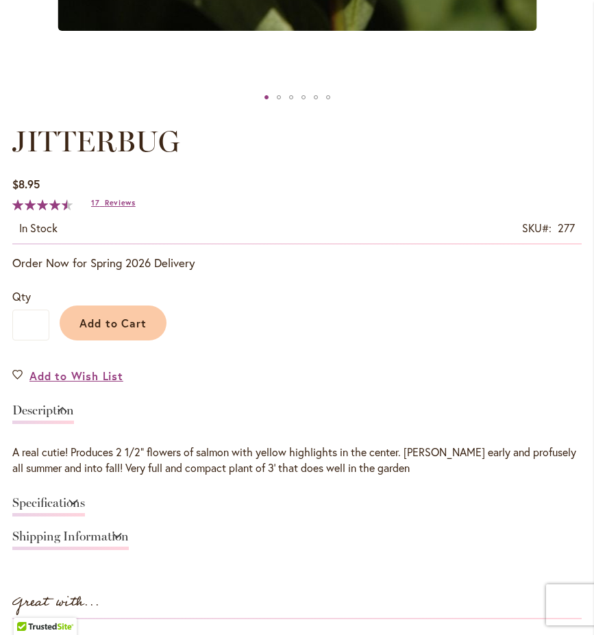 The image size is (594, 635). Describe the element at coordinates (297, 460) in the screenshot. I see `div: A real cutie! Produces 2 1/2" flowers of salmon with yellow highlights in the center. [PERSON_NAM...` at that location.